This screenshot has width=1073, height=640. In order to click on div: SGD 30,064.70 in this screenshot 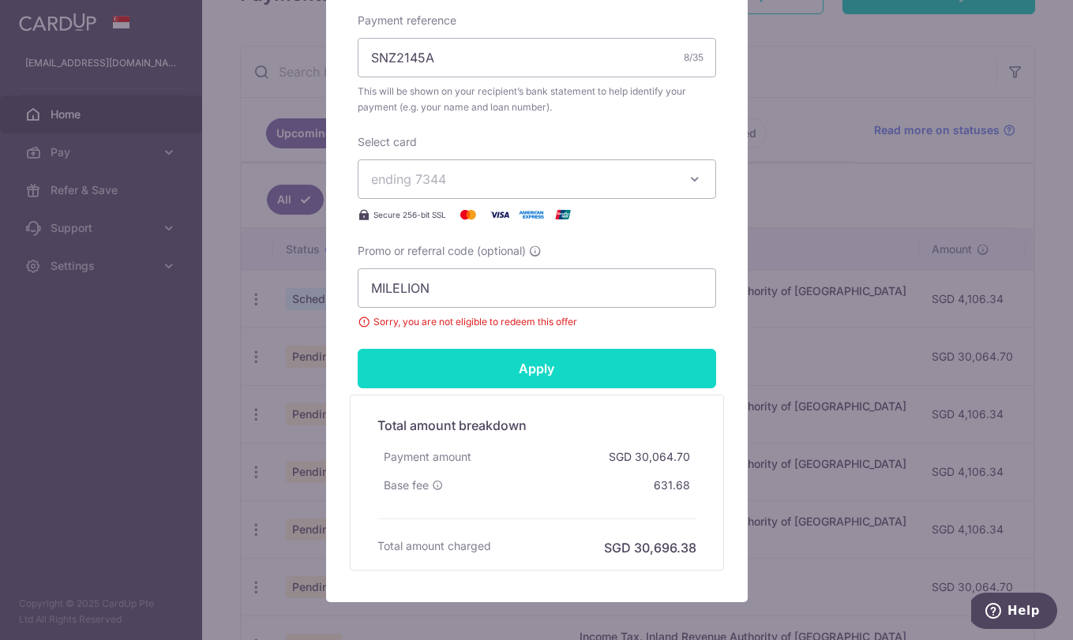, I will do `click(649, 457)`.